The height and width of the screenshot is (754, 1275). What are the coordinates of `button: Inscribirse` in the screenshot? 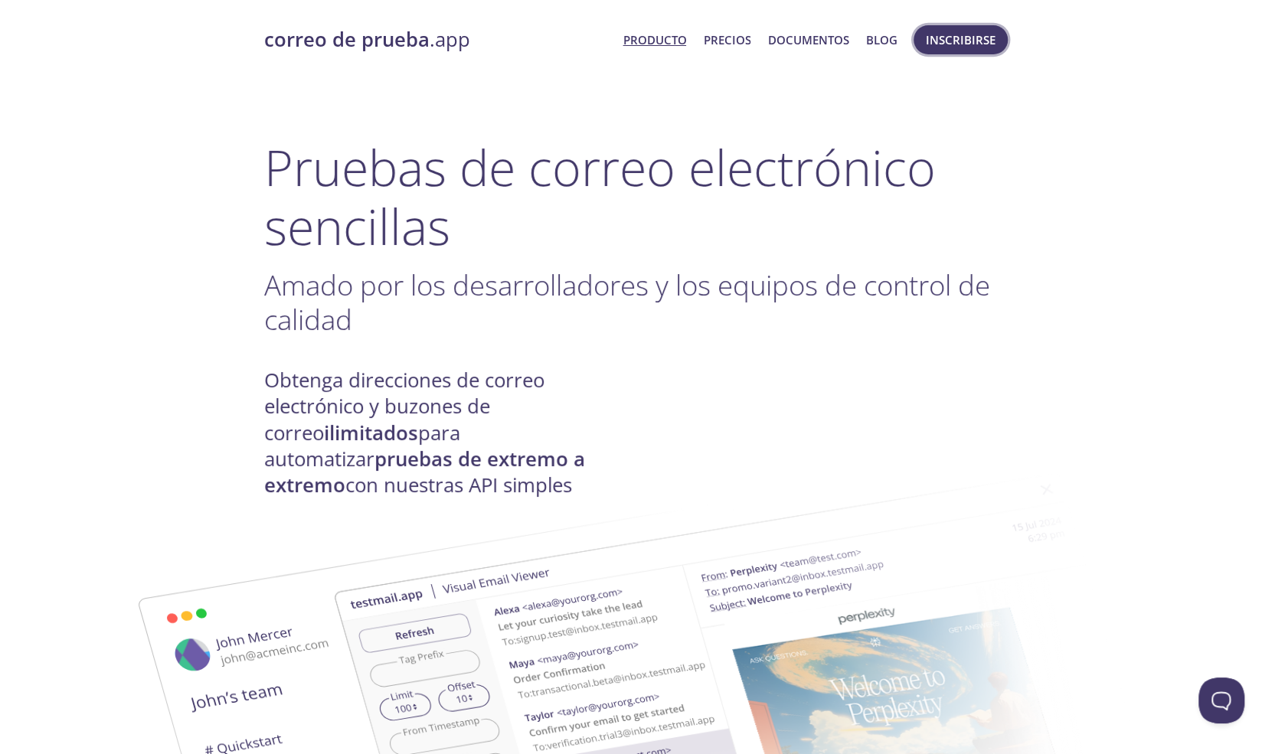 It's located at (960, 40).